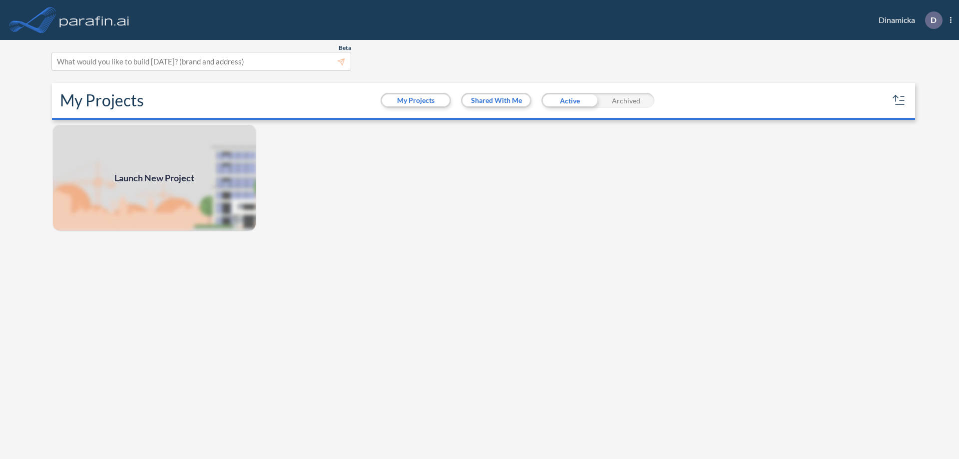 This screenshot has width=959, height=459. What do you see at coordinates (626, 100) in the screenshot?
I see `div: Archived` at bounding box center [626, 100].